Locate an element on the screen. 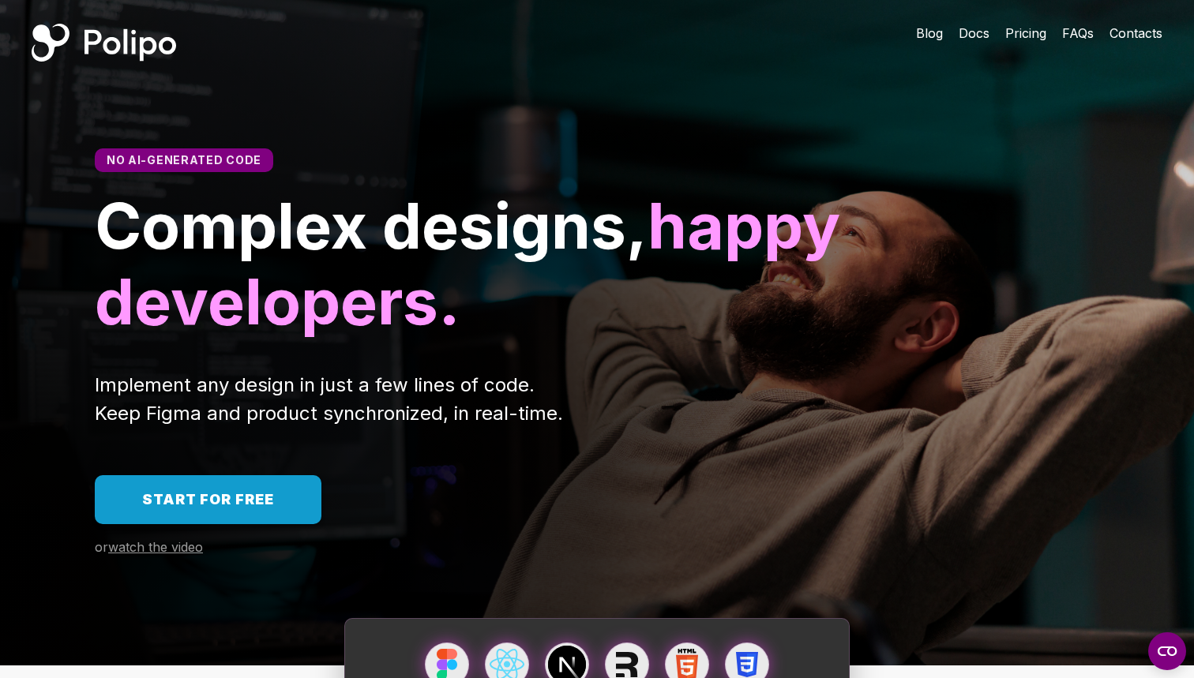  span: watch the video is located at coordinates (156, 547).